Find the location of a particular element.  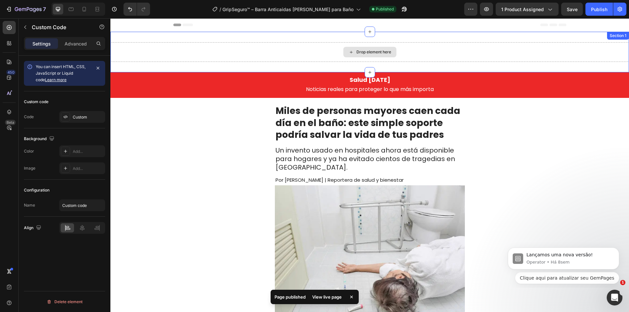

div: Message content is located at coordinates (72, 13).